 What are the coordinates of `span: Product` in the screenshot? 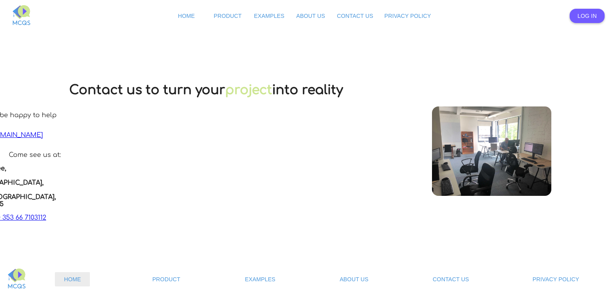 It's located at (228, 16).